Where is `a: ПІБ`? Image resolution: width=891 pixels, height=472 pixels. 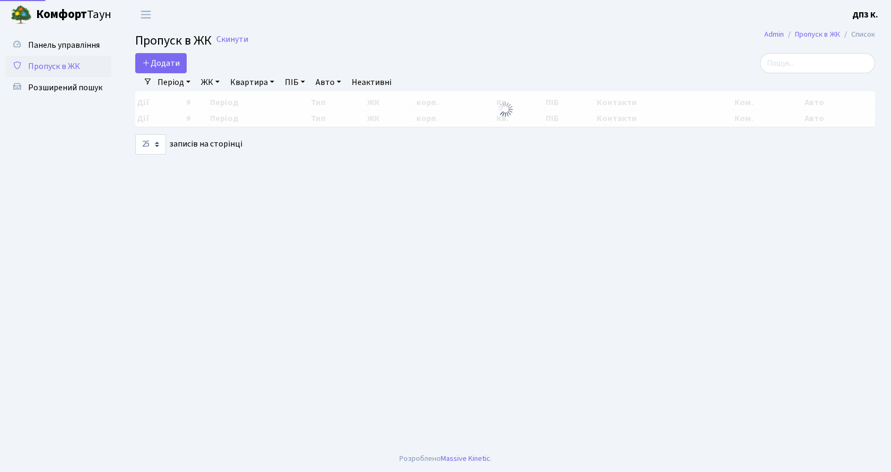 a: ПІБ is located at coordinates (295, 82).